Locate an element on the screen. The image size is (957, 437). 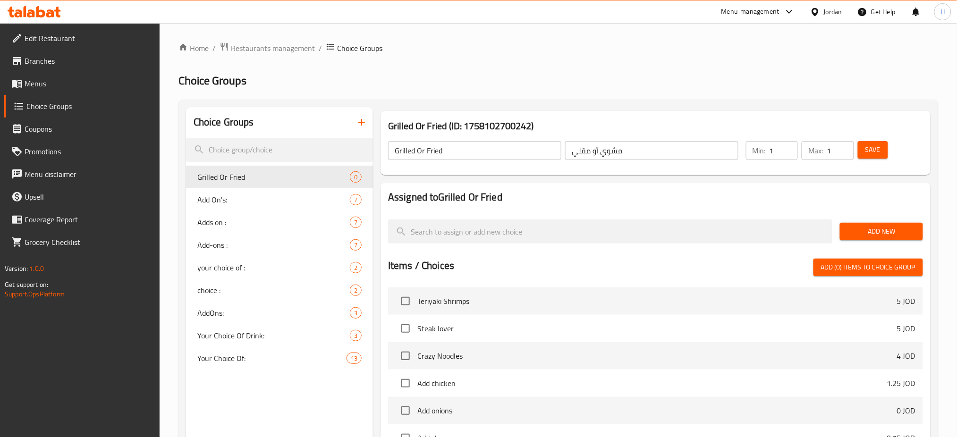
a: Menus is located at coordinates (82, 84).